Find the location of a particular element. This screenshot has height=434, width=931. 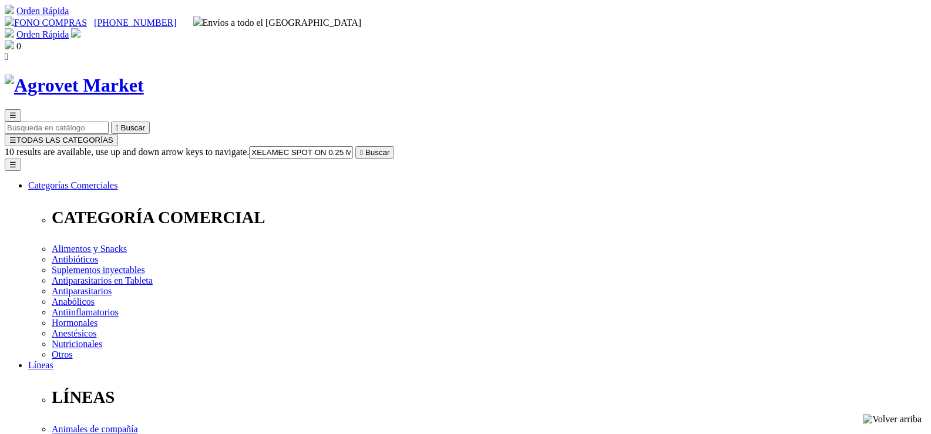

span: Alimentos y Snacks is located at coordinates (89, 248).